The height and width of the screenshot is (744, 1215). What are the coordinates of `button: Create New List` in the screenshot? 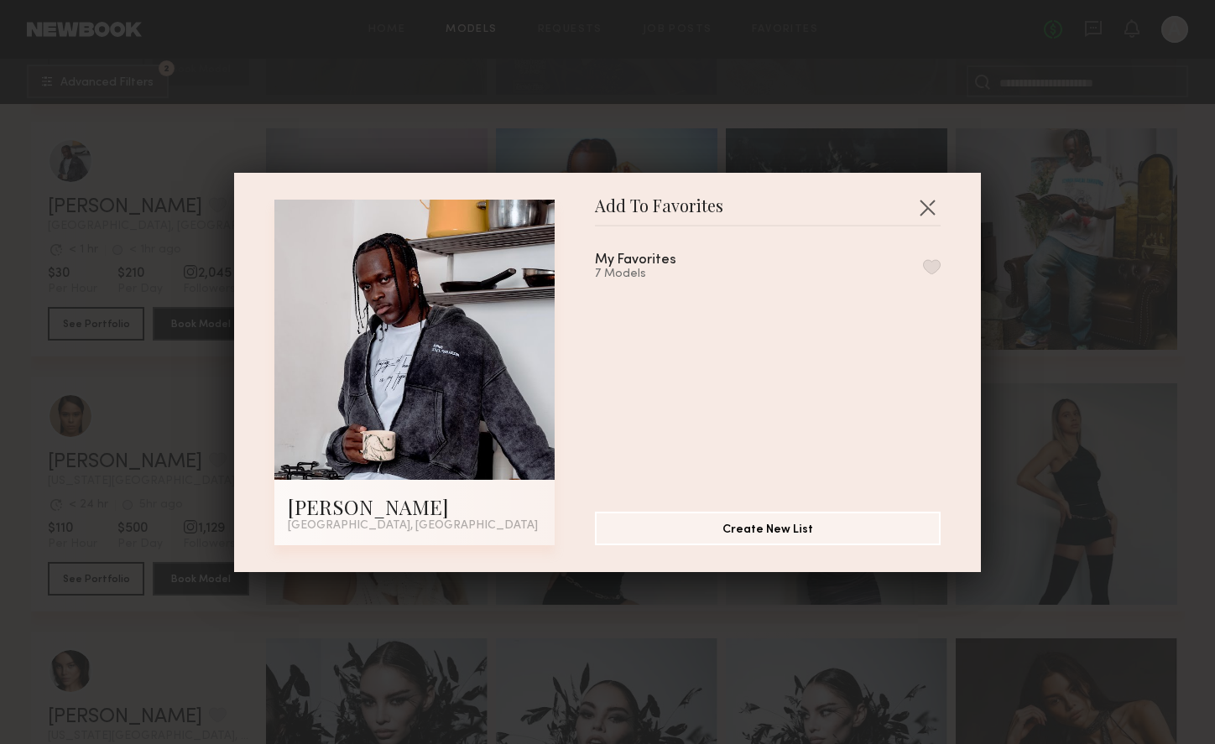 It's located at (768, 529).